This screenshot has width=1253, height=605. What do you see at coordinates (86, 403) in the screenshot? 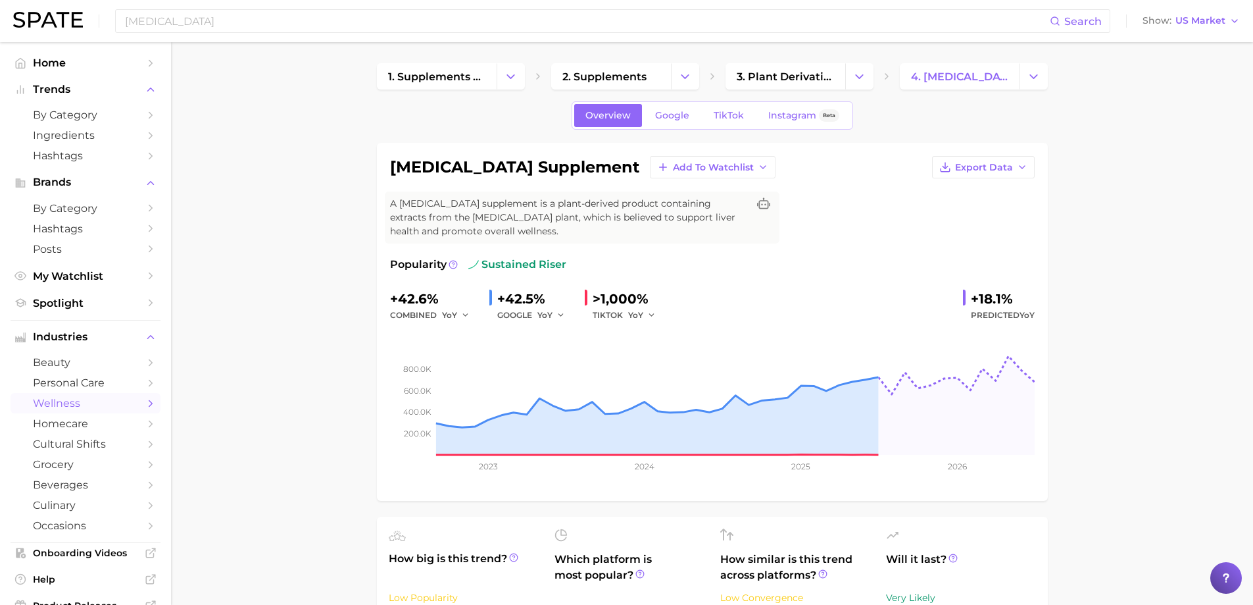
I see `span: wellness` at bounding box center [86, 403].